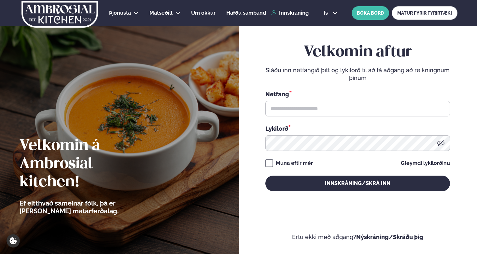  Describe the element at coordinates (161, 13) in the screenshot. I see `span: Matseðill` at that location.